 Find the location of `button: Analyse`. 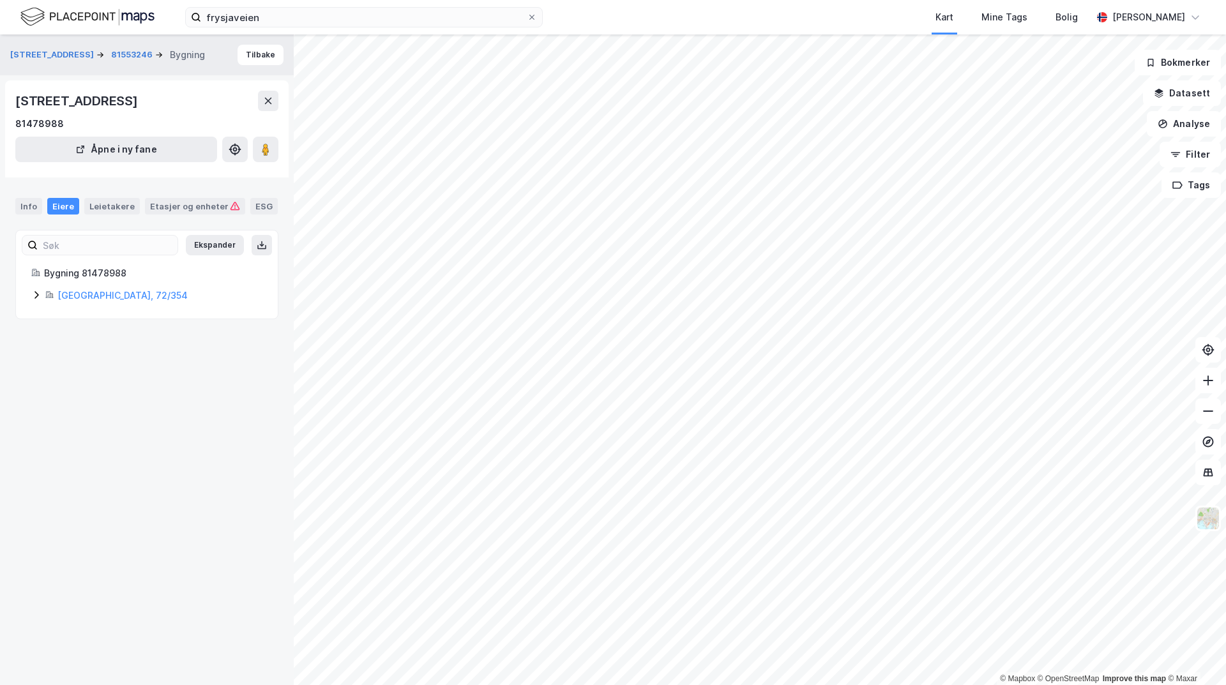

button: Analyse is located at coordinates (1184, 124).